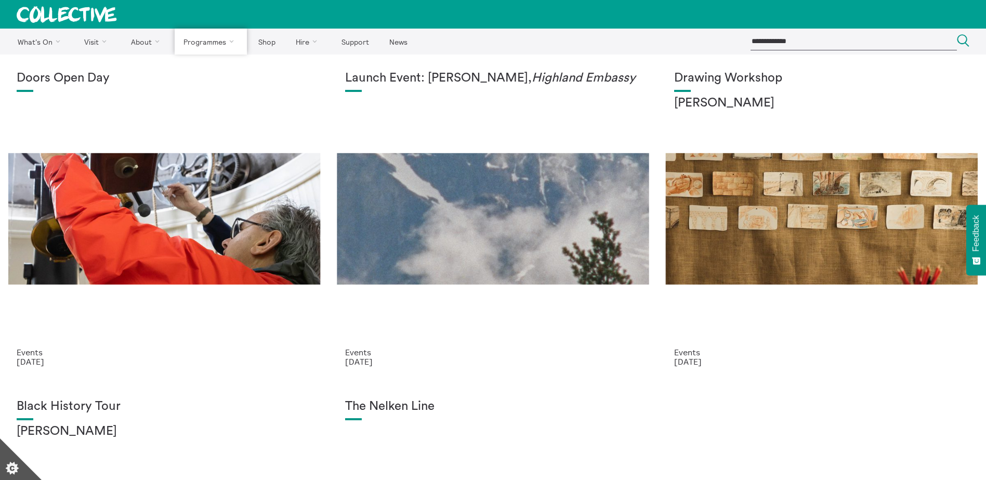  I want to click on a: Shop, so click(267, 42).